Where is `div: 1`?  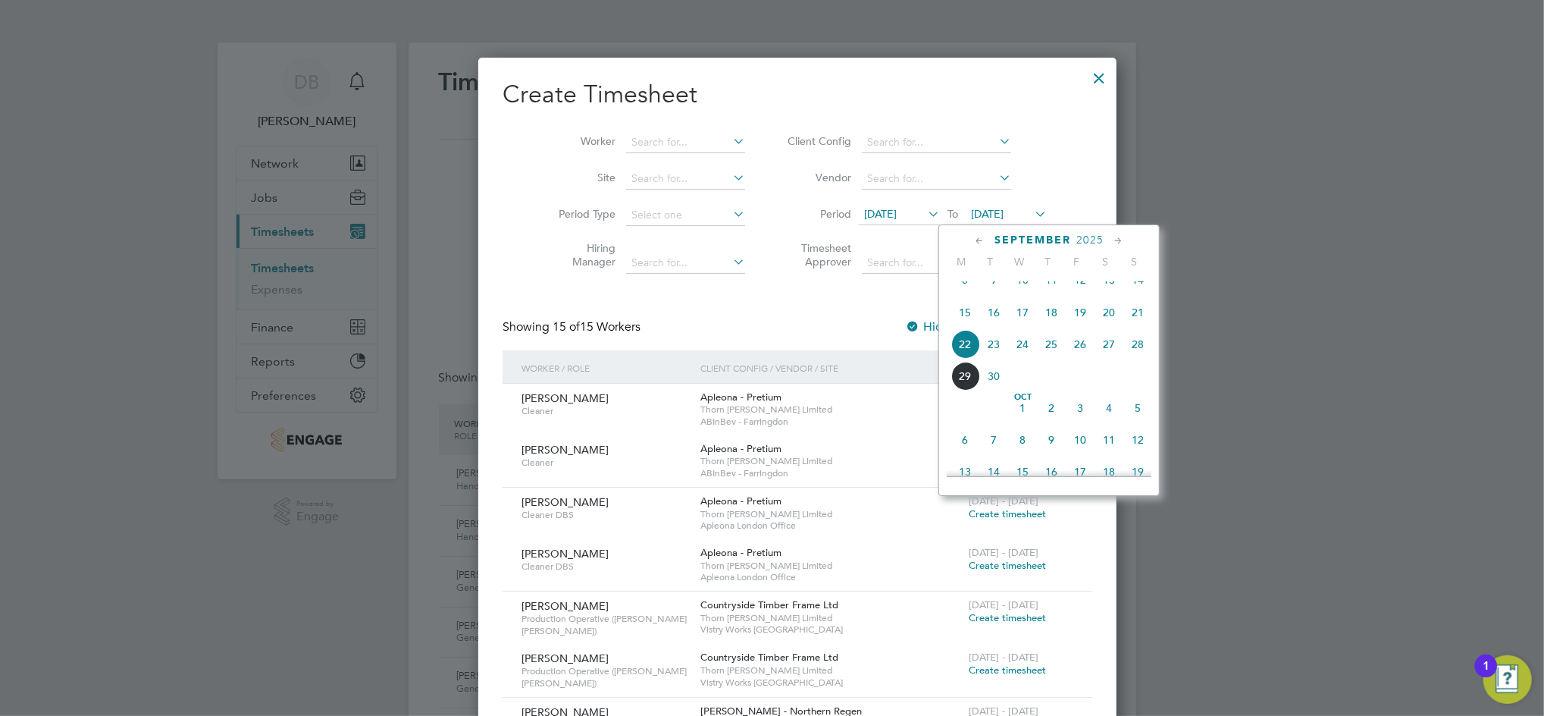 div: 1 is located at coordinates (1486, 675).